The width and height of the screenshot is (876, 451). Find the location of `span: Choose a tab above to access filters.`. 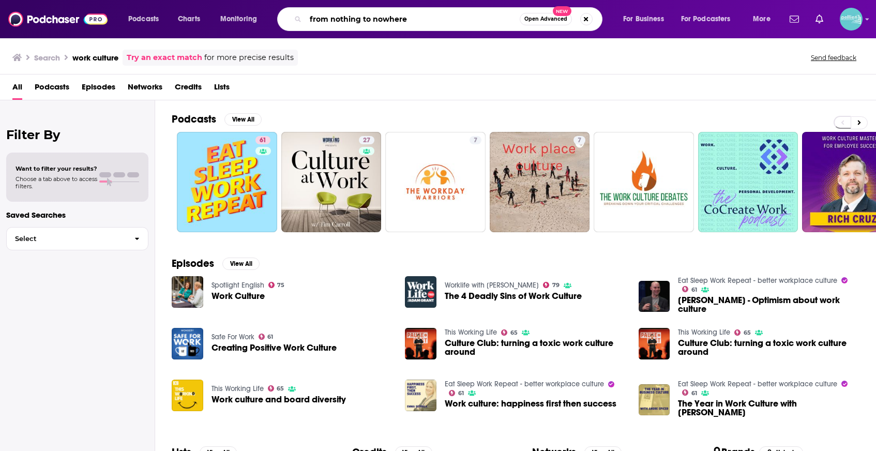

span: Choose a tab above to access filters. is located at coordinates (56, 183).